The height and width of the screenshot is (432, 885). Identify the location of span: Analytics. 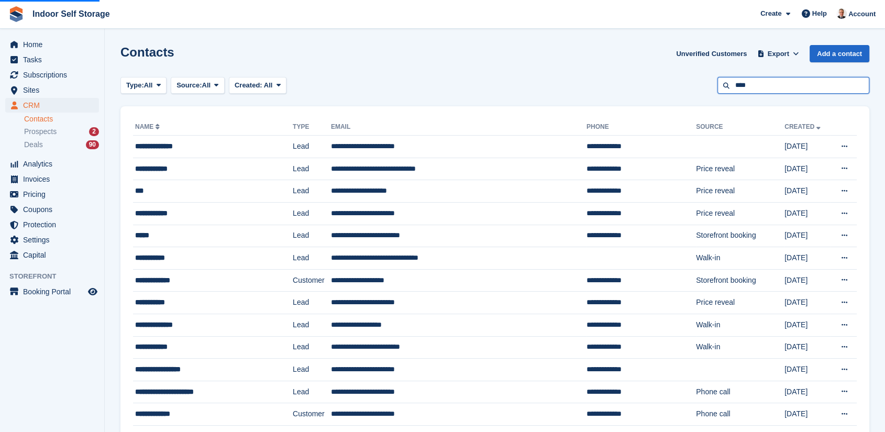
(54, 164).